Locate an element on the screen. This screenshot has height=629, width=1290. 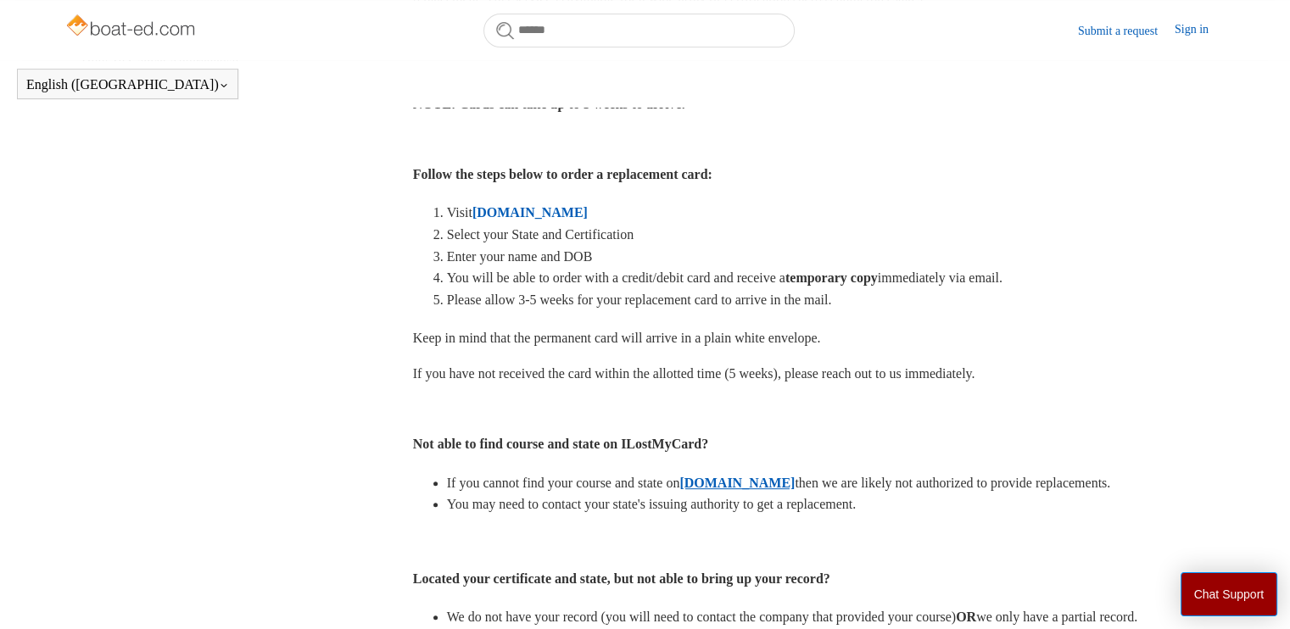
strong: NOTE: Cards can take up to 5 weeks to arrive. is located at coordinates (549, 103).